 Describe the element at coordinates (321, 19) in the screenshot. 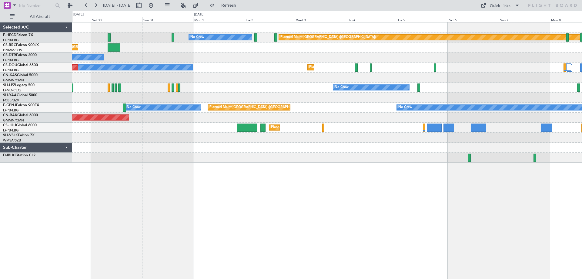

I see `div: Wed 3` at that location.